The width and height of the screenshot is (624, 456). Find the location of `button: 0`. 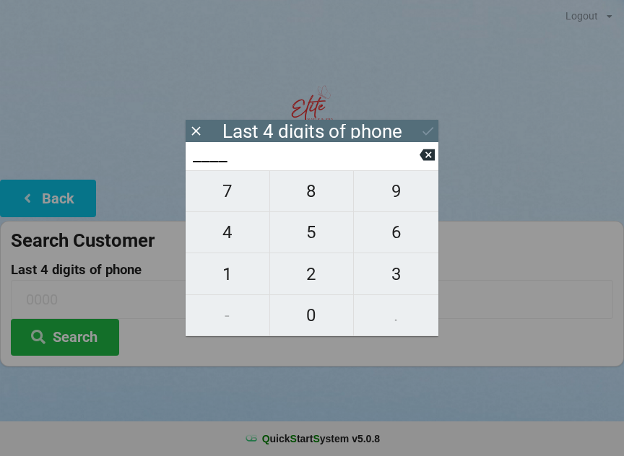

button: 0 is located at coordinates (312, 316).